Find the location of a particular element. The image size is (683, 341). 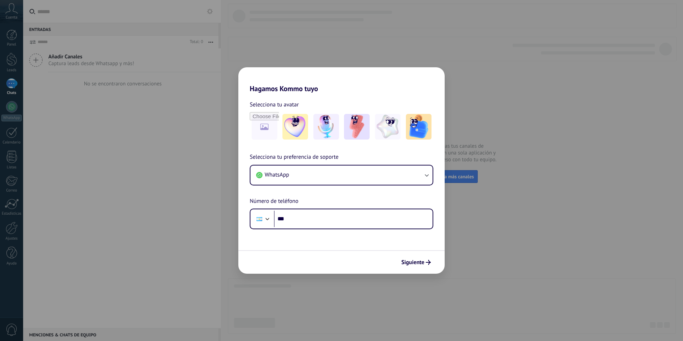

img: -3.jpeg is located at coordinates (357, 127).